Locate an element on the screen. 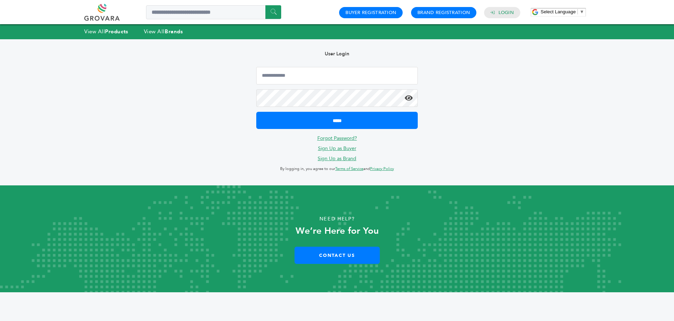  strong: We’re Here for You is located at coordinates (337, 231).